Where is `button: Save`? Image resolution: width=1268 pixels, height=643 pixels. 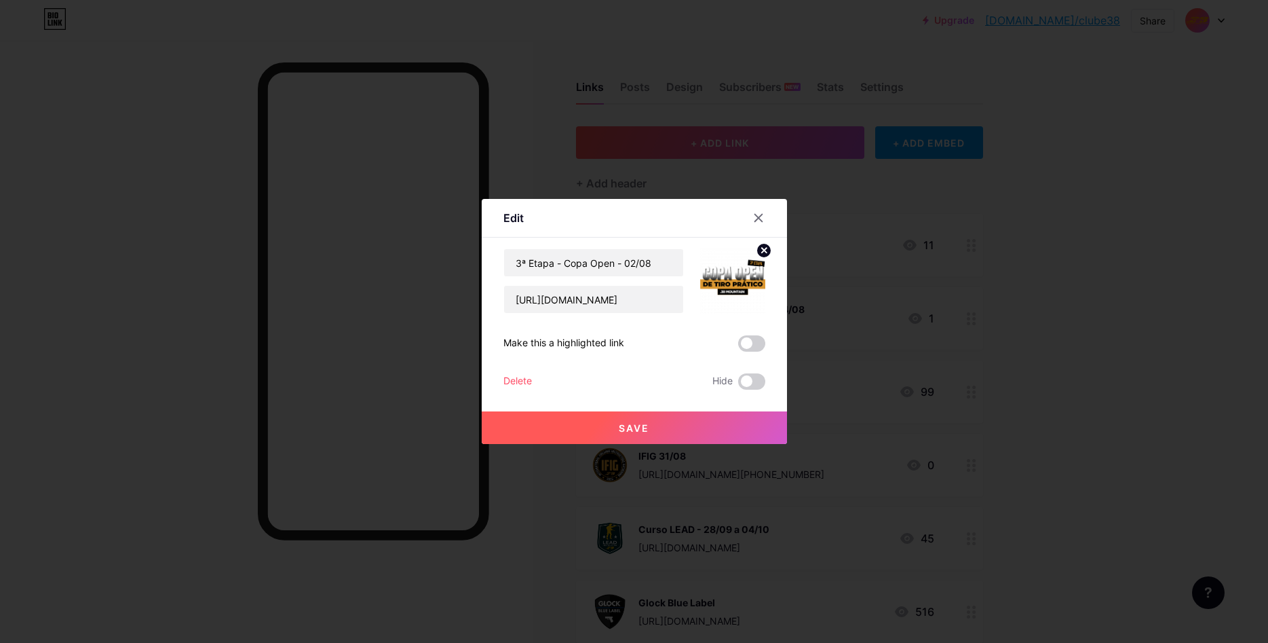
button: Save is located at coordinates (634, 428).